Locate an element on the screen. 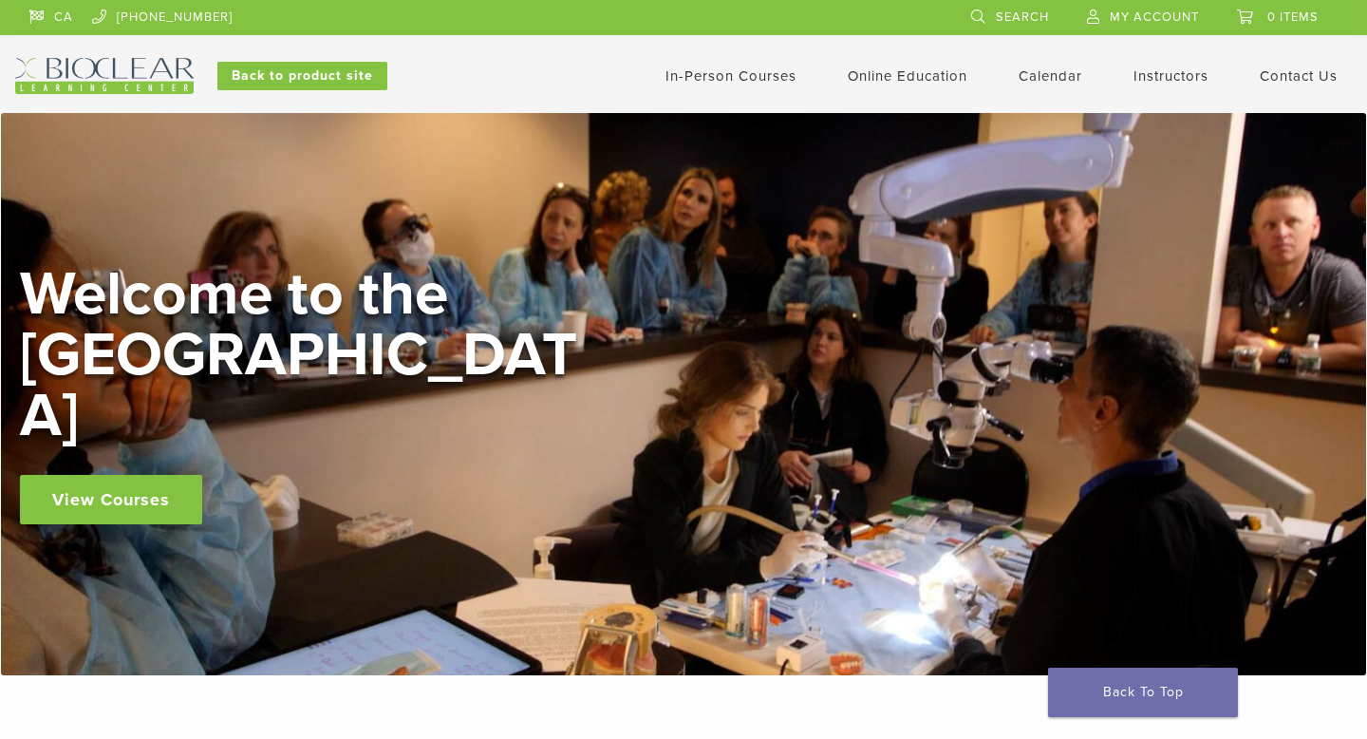 The image size is (1367, 739). a: Calendar is located at coordinates (1050, 76).